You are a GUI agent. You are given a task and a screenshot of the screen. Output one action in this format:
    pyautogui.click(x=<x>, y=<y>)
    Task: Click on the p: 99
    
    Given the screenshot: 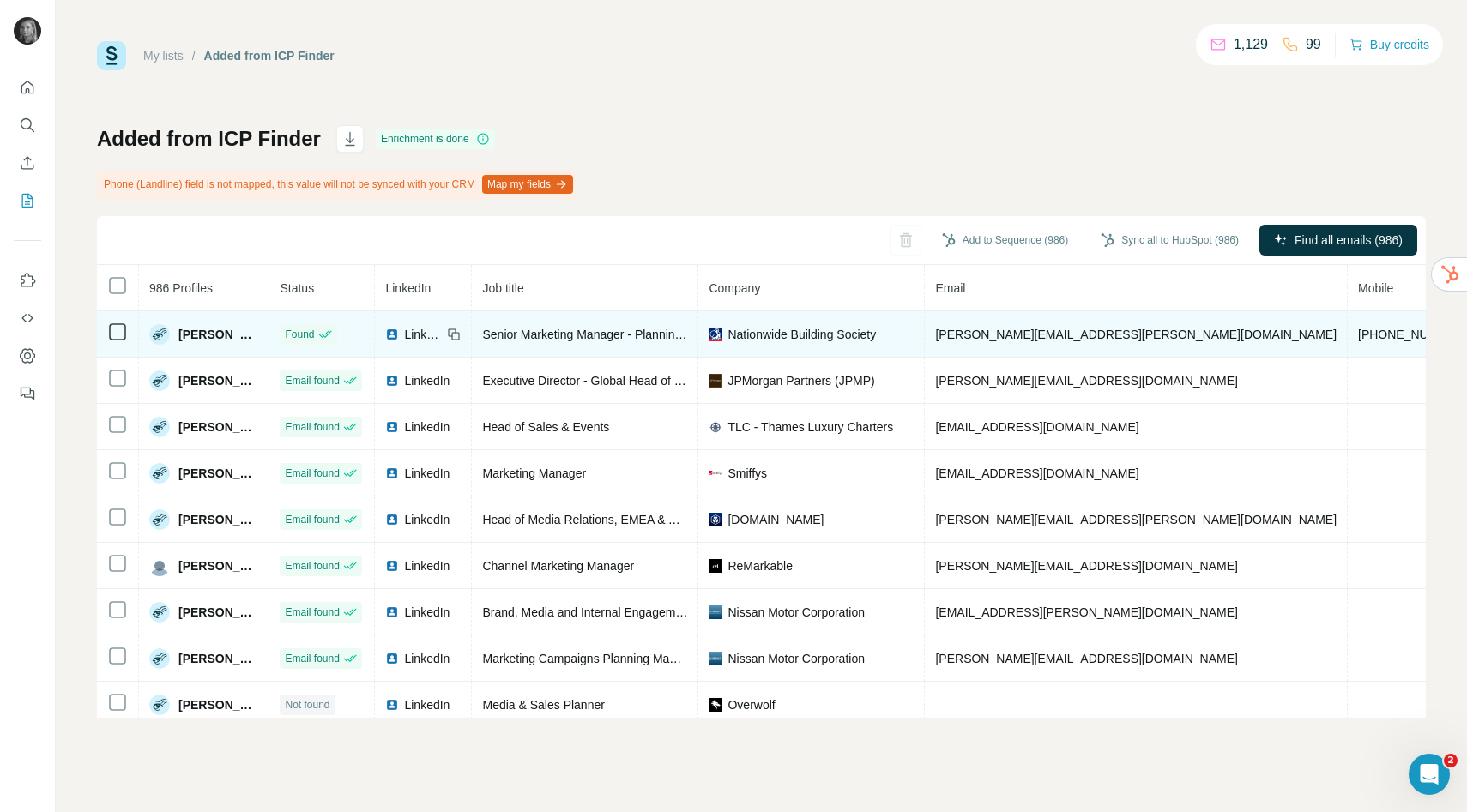 What is the action you would take?
    pyautogui.click(x=1314, y=45)
    